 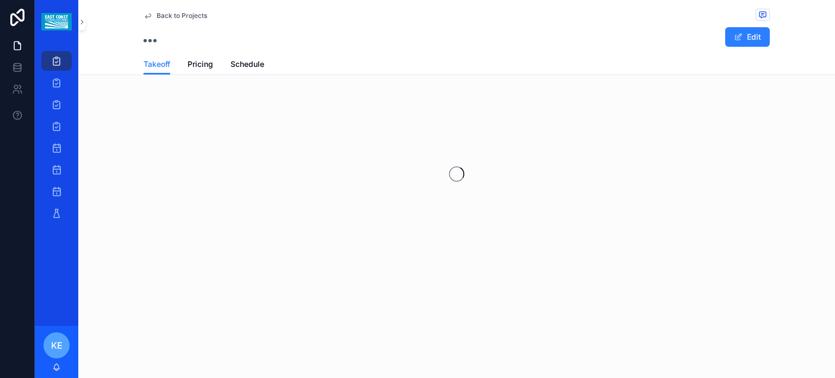 I want to click on a: Back to Projects, so click(x=175, y=16).